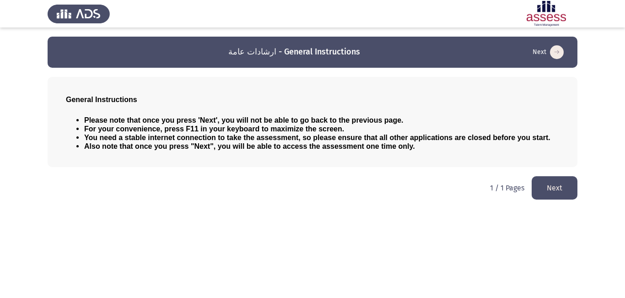 This screenshot has height=298, width=625. What do you see at coordinates (102, 99) in the screenshot?
I see `span: General Instructions` at bounding box center [102, 99].